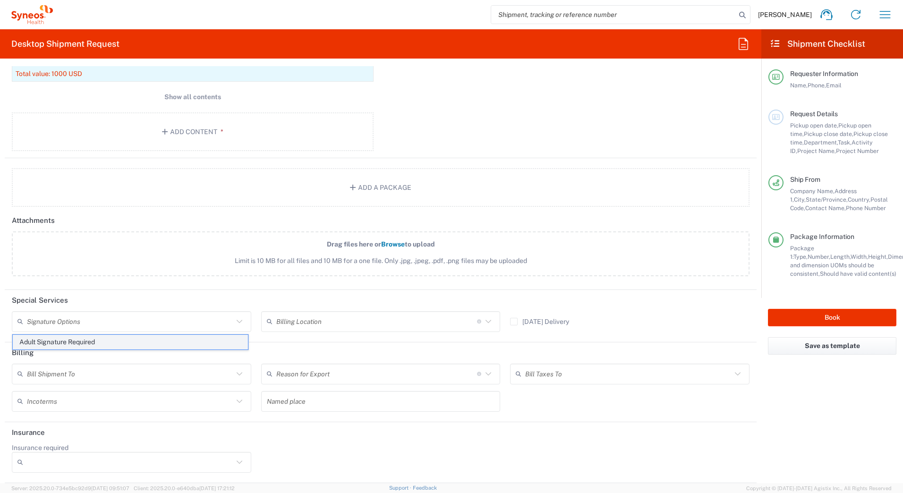 The image size is (903, 493). What do you see at coordinates (380, 187) in the screenshot?
I see `button: Add a Package` at bounding box center [380, 187].